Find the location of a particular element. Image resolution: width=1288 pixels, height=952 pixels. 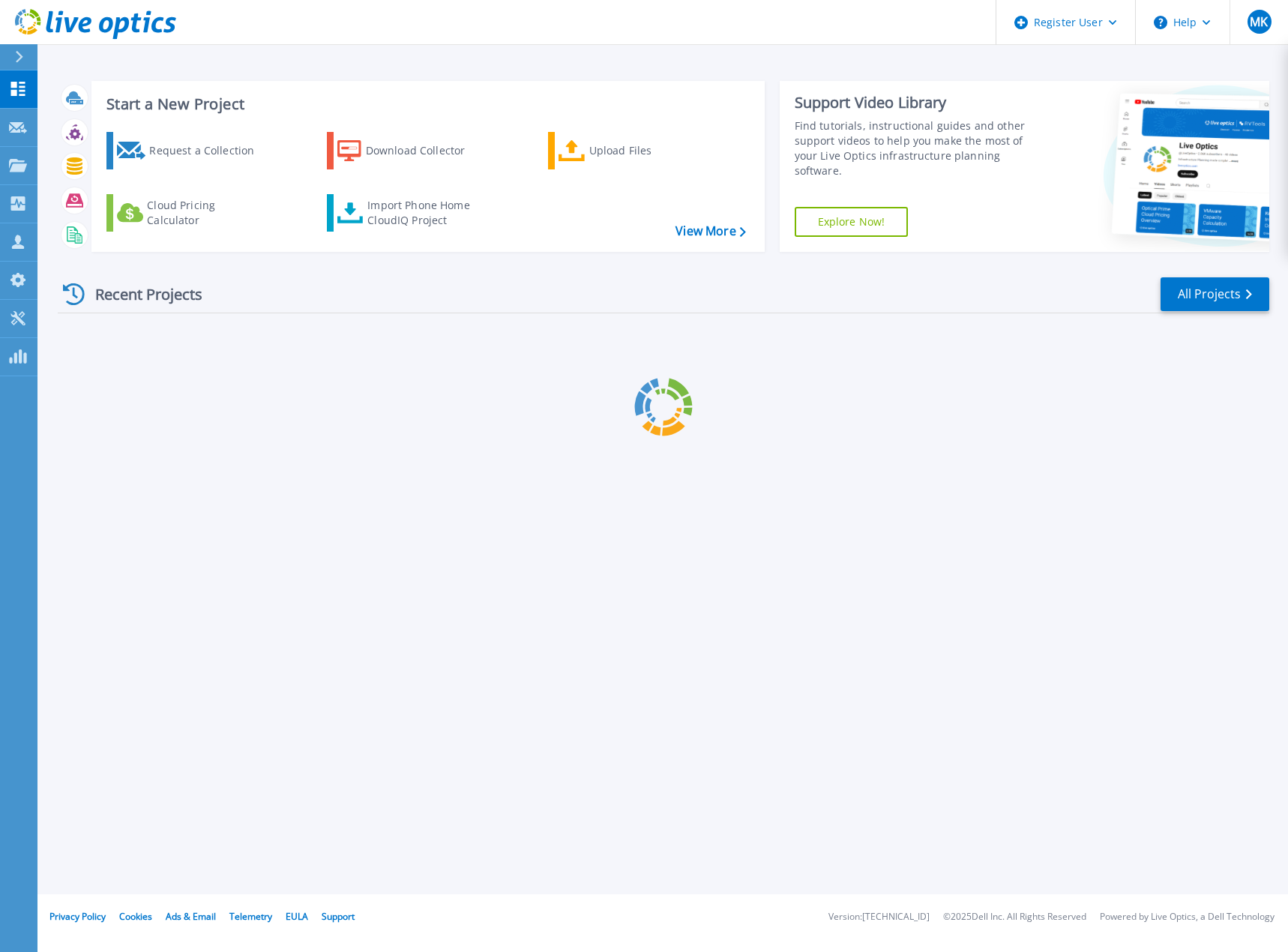

a: Cloud Pricing Calculator is located at coordinates (189, 213).